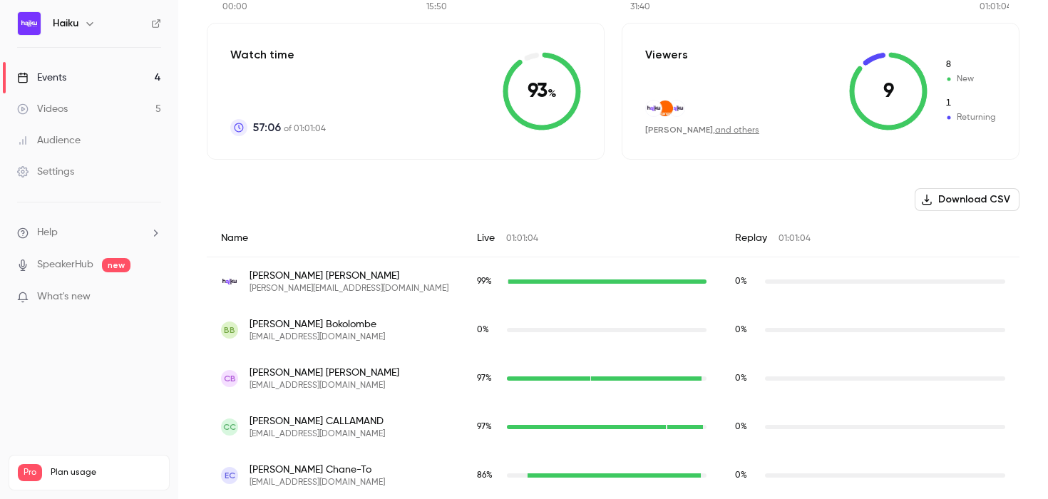 The width and height of the screenshot is (1048, 499). I want to click on span: Help, so click(47, 232).